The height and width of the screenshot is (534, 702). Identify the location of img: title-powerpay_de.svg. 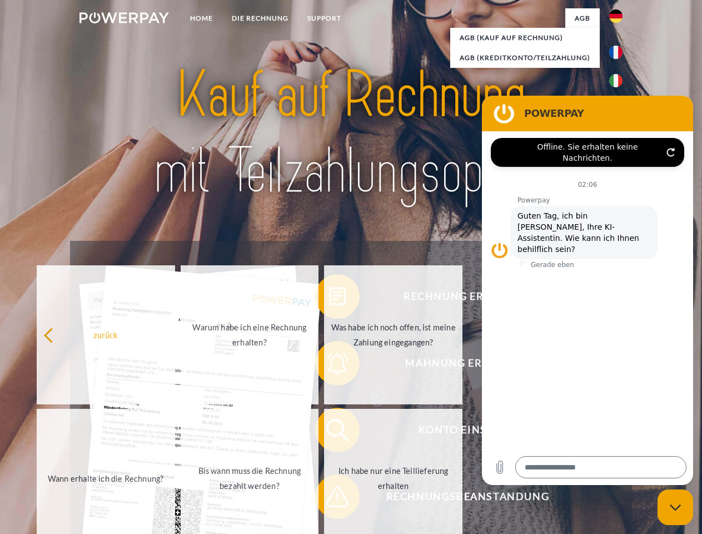
(351, 133).